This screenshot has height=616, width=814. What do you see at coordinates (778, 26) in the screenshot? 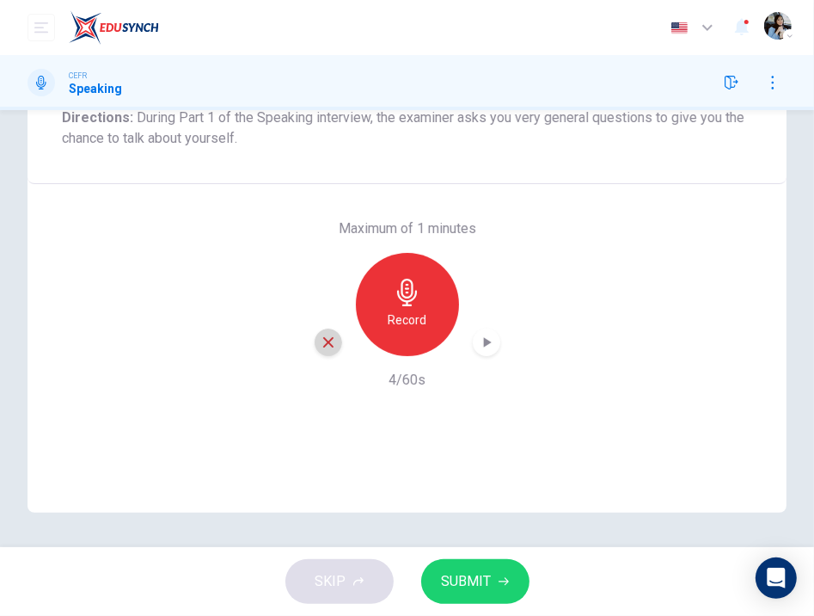
I see `img: Profile picture` at bounding box center [778, 26].